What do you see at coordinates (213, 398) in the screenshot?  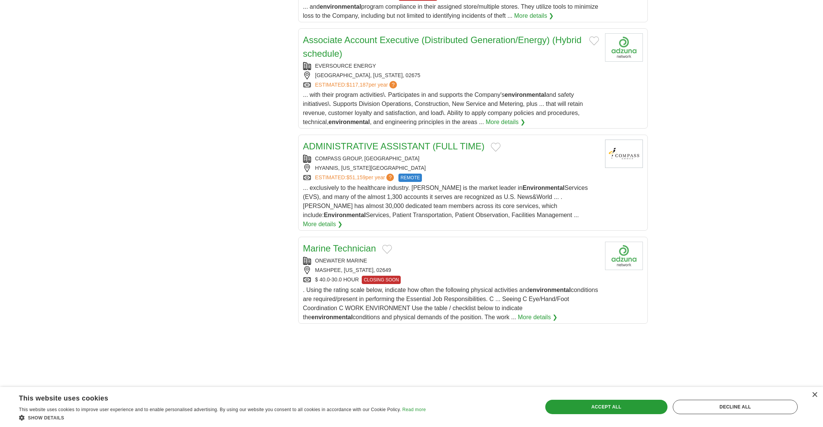 I see `div: This website uses cookies` at bounding box center [213, 398].